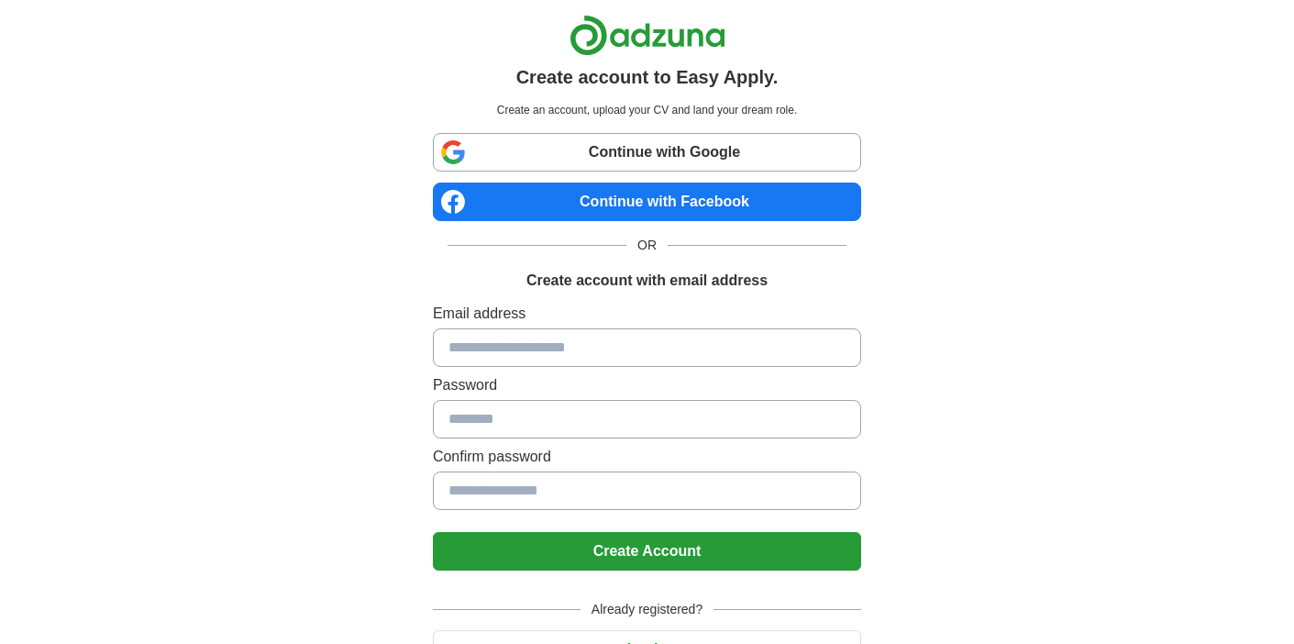 The height and width of the screenshot is (644, 1294). I want to click on p: Create an account, upload your CV and land your dream role., so click(647, 110).